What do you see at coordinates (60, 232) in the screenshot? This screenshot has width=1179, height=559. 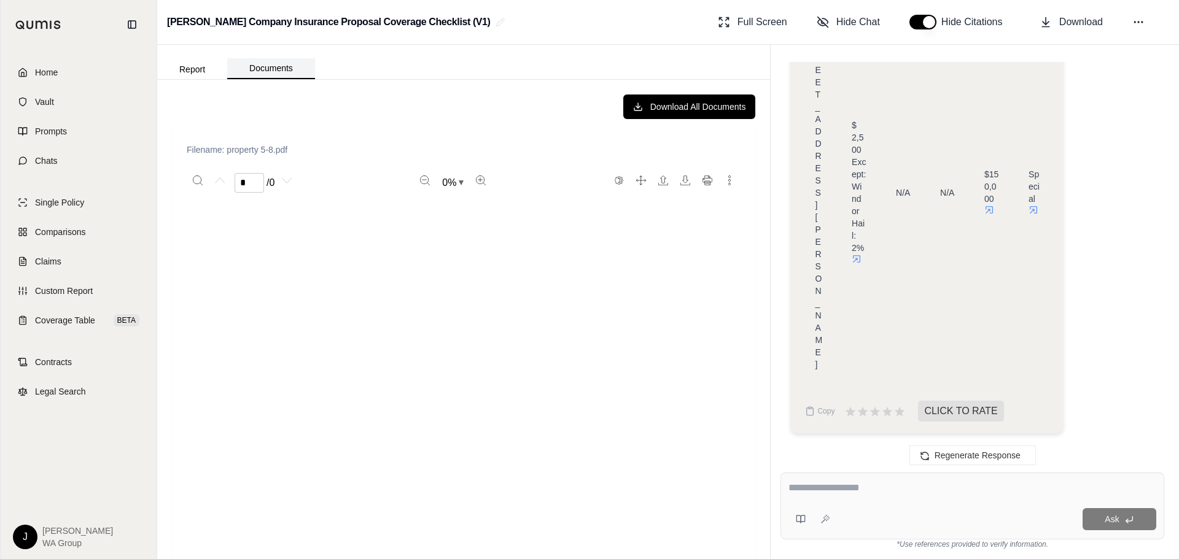 I see `span: Comparisons` at bounding box center [60, 232].